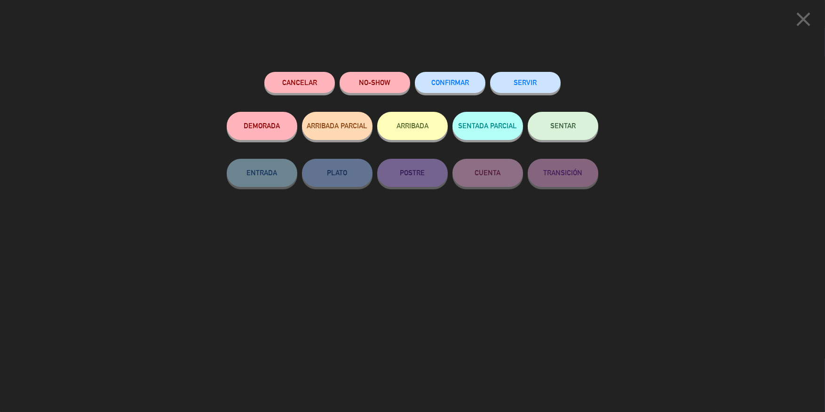  I want to click on button: PLATO, so click(337, 173).